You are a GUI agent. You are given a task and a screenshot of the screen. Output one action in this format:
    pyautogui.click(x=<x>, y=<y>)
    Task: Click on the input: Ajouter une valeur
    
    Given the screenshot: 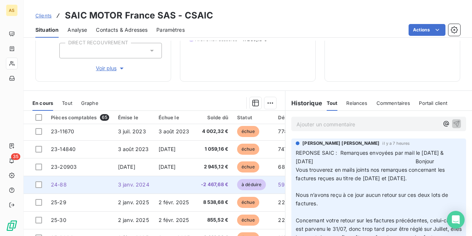 What is the action you would take?
    pyautogui.click(x=69, y=51)
    